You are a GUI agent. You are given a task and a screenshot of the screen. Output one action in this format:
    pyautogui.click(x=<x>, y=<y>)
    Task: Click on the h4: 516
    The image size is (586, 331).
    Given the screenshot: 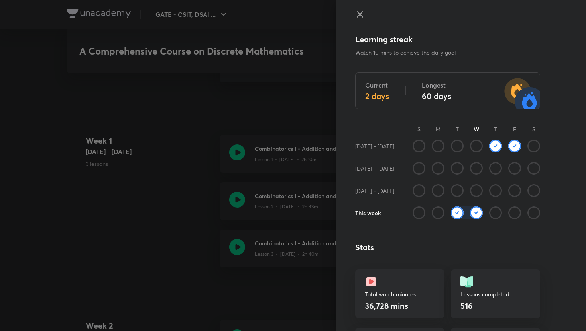 What is the action you would take?
    pyautogui.click(x=466, y=306)
    